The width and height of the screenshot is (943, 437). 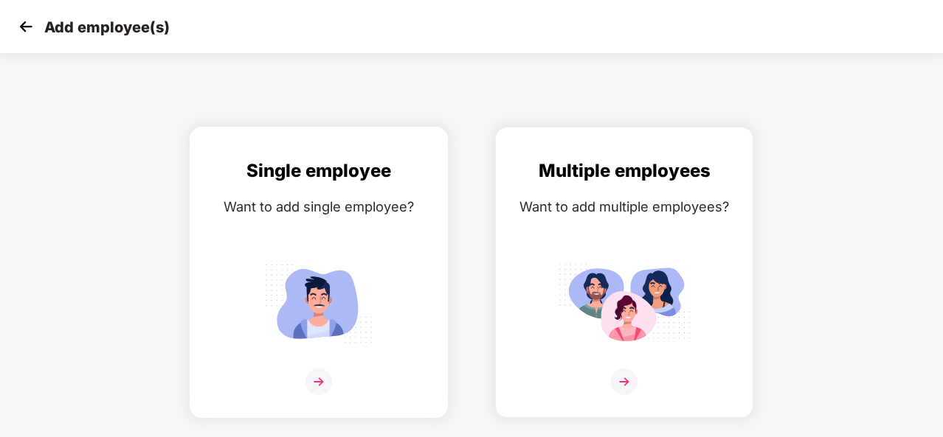 I want to click on img: svg+xml;base64,PHN2ZyB4bWxucz0iaHR0cDovL3d3dy53My5vcmcvMjAwMC9zdmciIHdpZHRoPSIzMCIgaGVpZ2h0PSIzMC..., so click(x=26, y=27).